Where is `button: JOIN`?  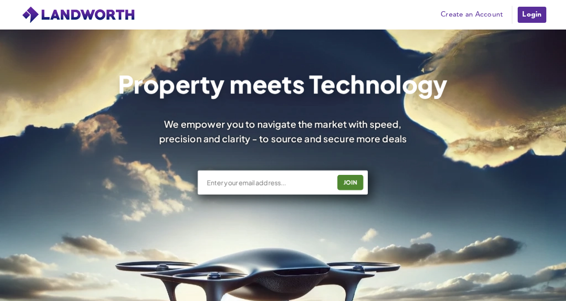 button: JOIN is located at coordinates (351, 182).